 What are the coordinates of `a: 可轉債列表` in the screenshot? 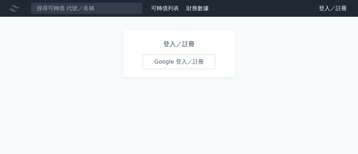 It's located at (165, 8).